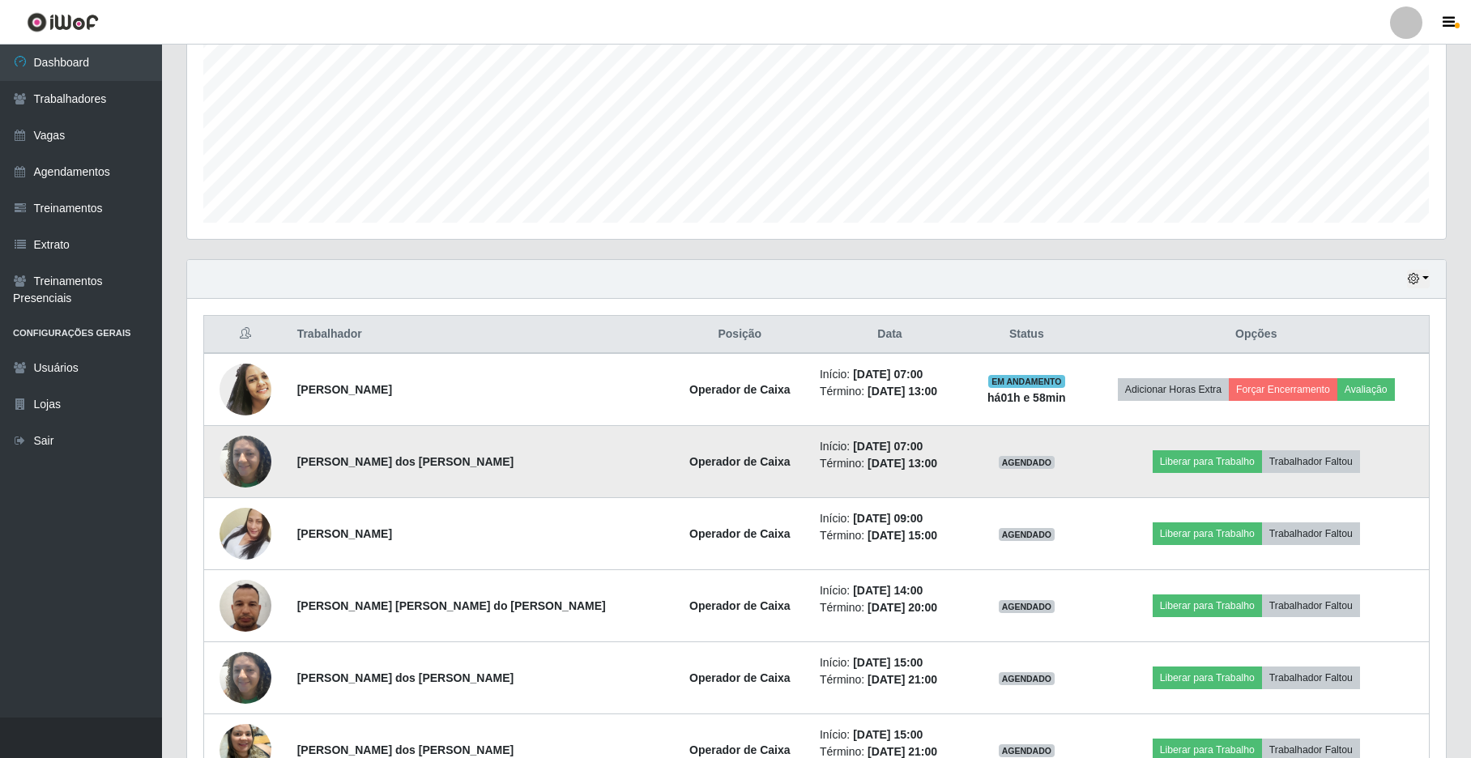  What do you see at coordinates (245, 605) in the screenshot?
I see `img: 1701473418754.jpeg` at bounding box center [245, 605].